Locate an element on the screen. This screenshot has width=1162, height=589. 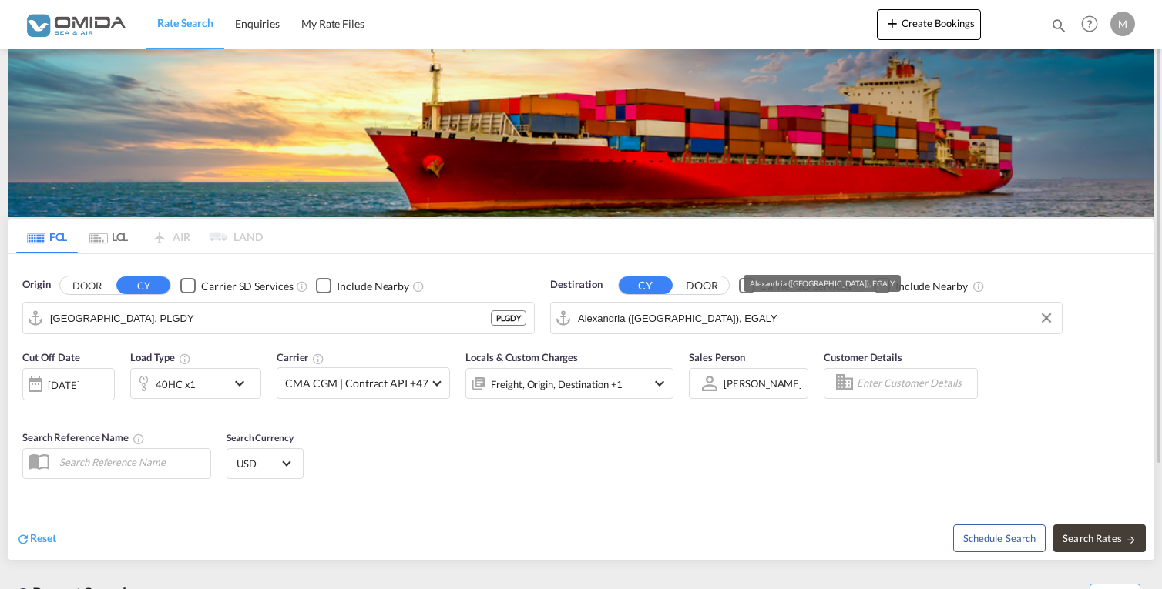
div: Carrier SD Services is located at coordinates (247, 287).